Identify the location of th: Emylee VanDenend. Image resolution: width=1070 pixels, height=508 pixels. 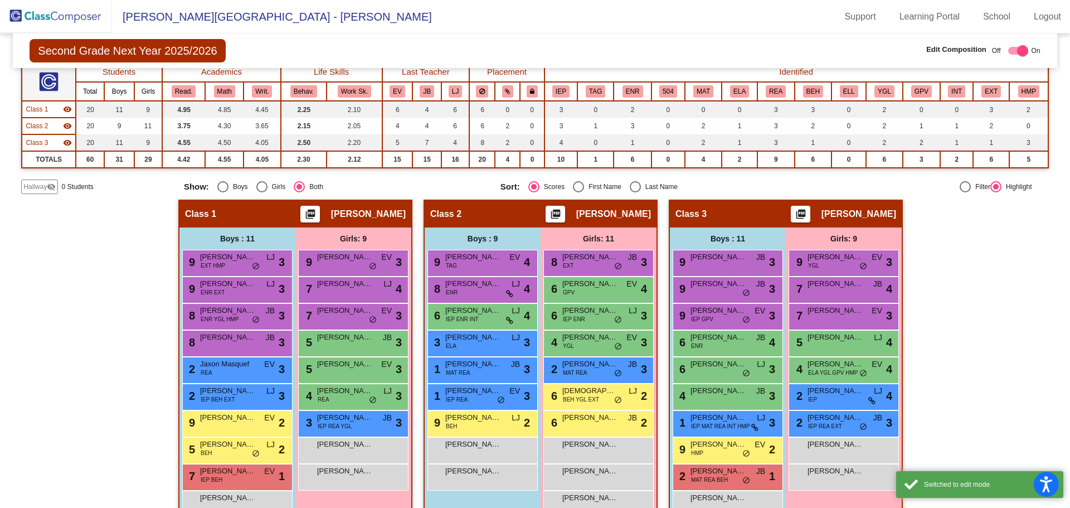
(397, 91).